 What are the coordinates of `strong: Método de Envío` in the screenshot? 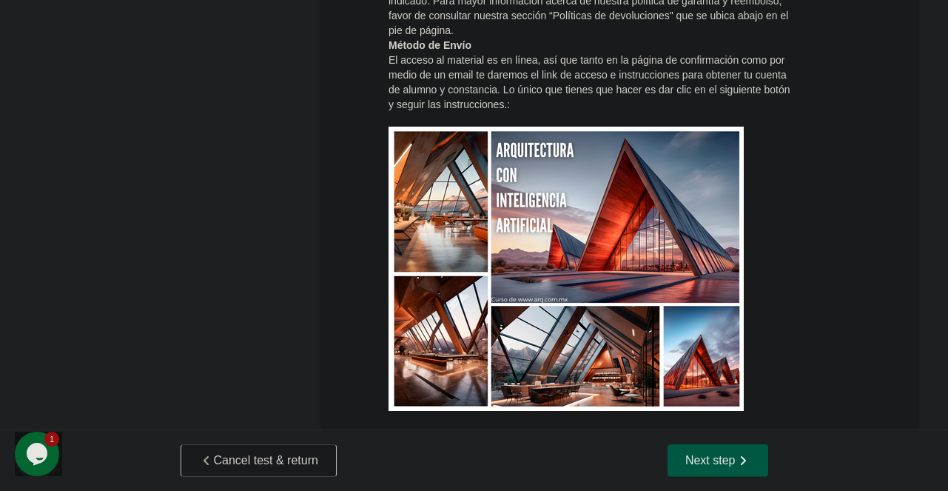 It's located at (430, 45).